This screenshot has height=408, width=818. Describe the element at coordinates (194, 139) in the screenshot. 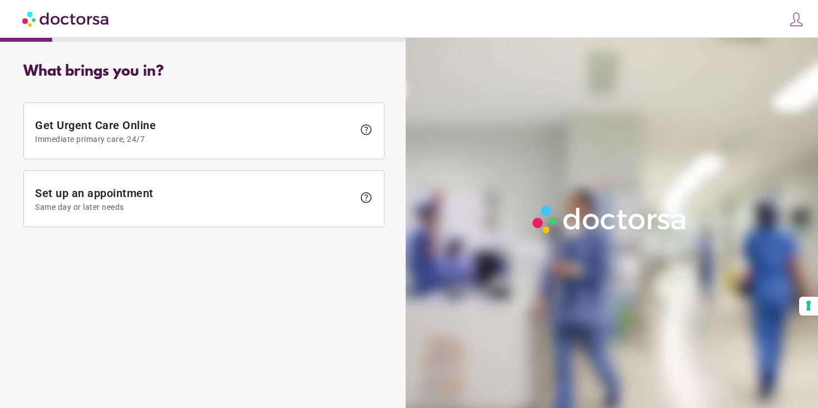

I see `span: Immediate primary care, 24/7` at that location.